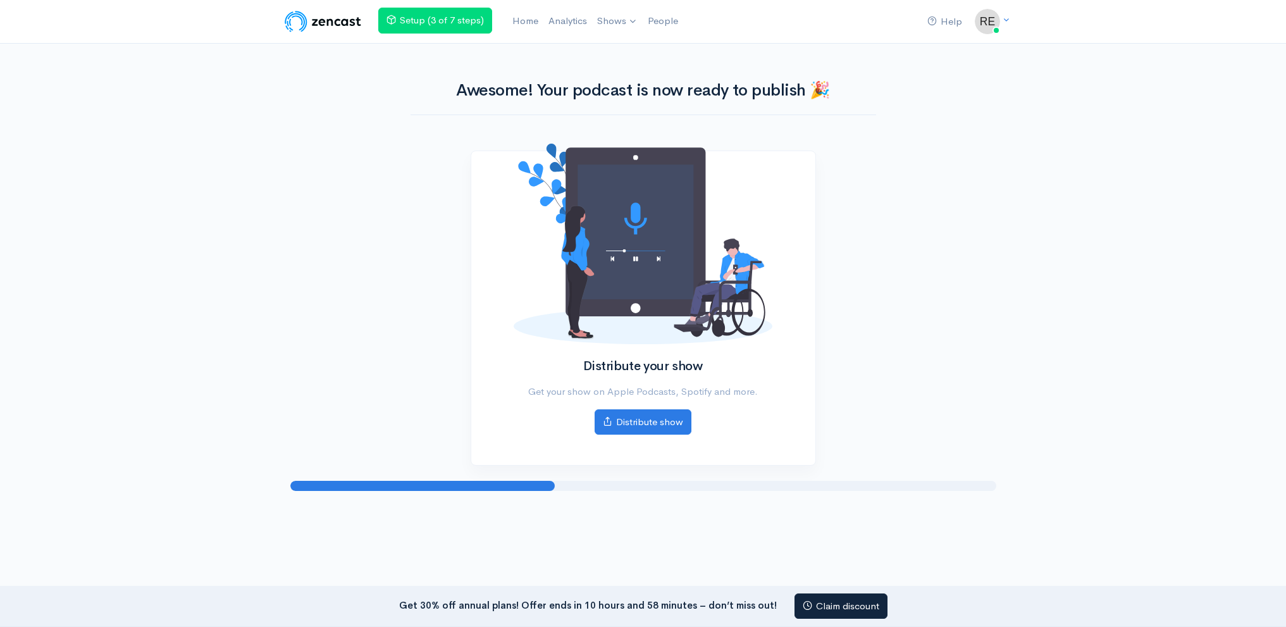 This screenshot has height=627, width=1286. I want to click on strong: Get 30% off annual plans! Offer ends in 10 hours and 58 minutes – don’t miss out!, so click(588, 604).